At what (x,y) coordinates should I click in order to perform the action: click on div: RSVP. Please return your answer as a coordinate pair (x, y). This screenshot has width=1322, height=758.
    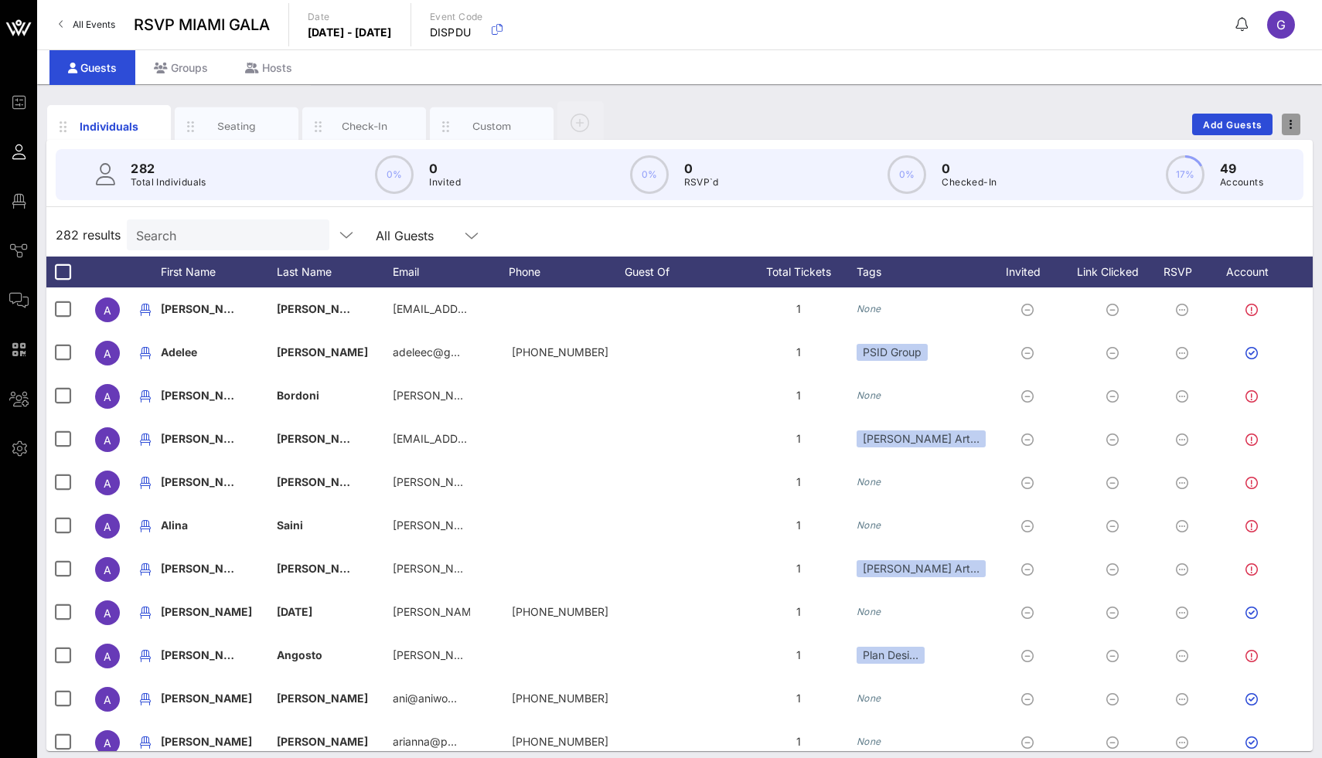
    Looking at the image, I should click on (1185, 272).